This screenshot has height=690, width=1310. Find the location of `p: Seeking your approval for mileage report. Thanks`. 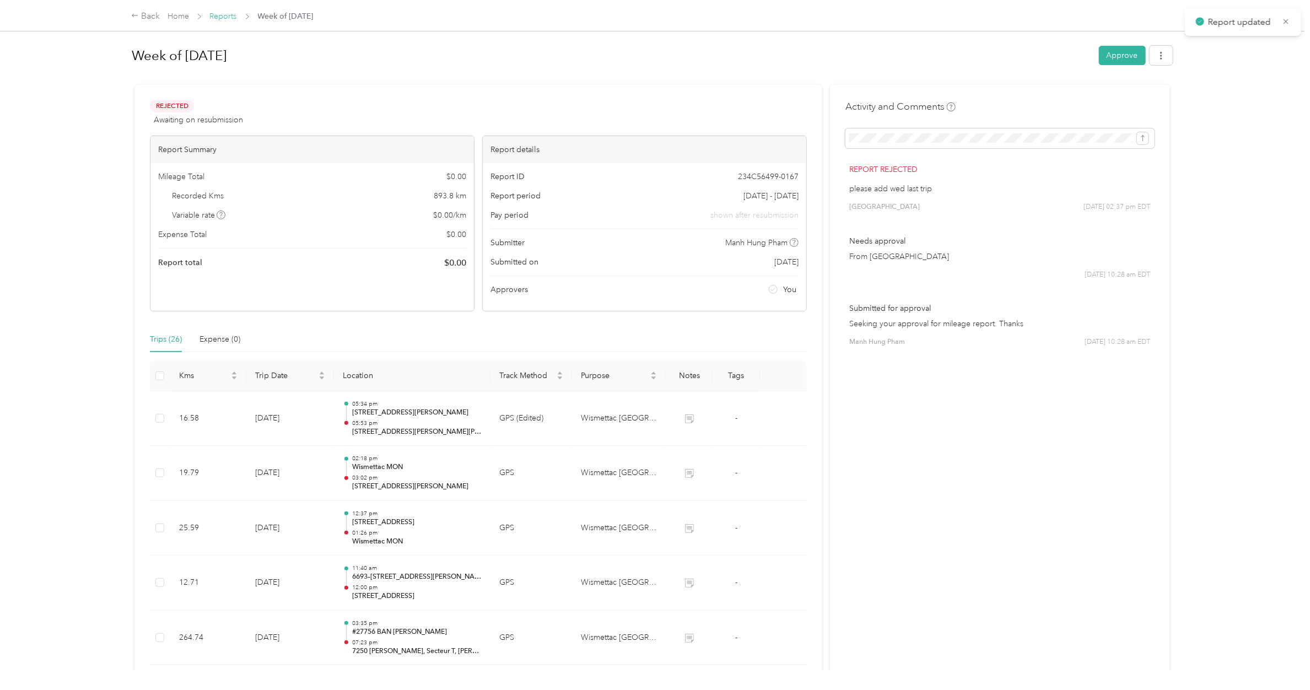

p: Seeking your approval for mileage report. Thanks is located at coordinates (1000, 323).